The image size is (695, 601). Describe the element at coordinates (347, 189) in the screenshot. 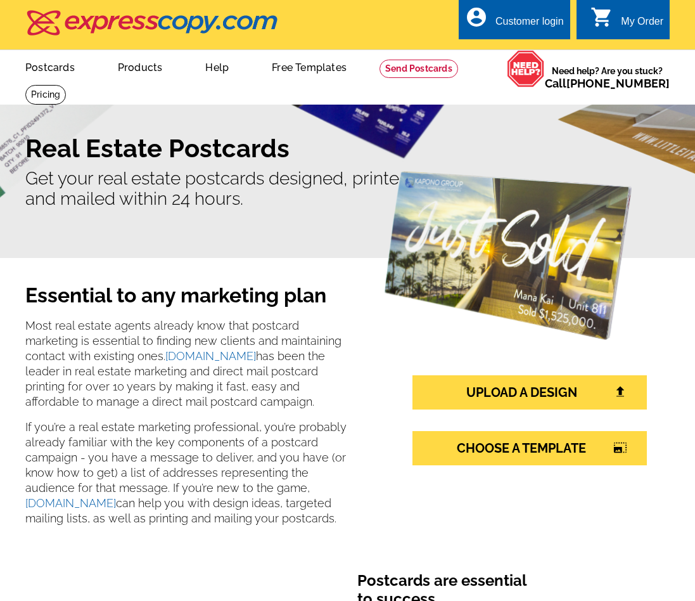

I see `p: Get your real estate postcards designed, printed and mailed within 24 hours.` at that location.